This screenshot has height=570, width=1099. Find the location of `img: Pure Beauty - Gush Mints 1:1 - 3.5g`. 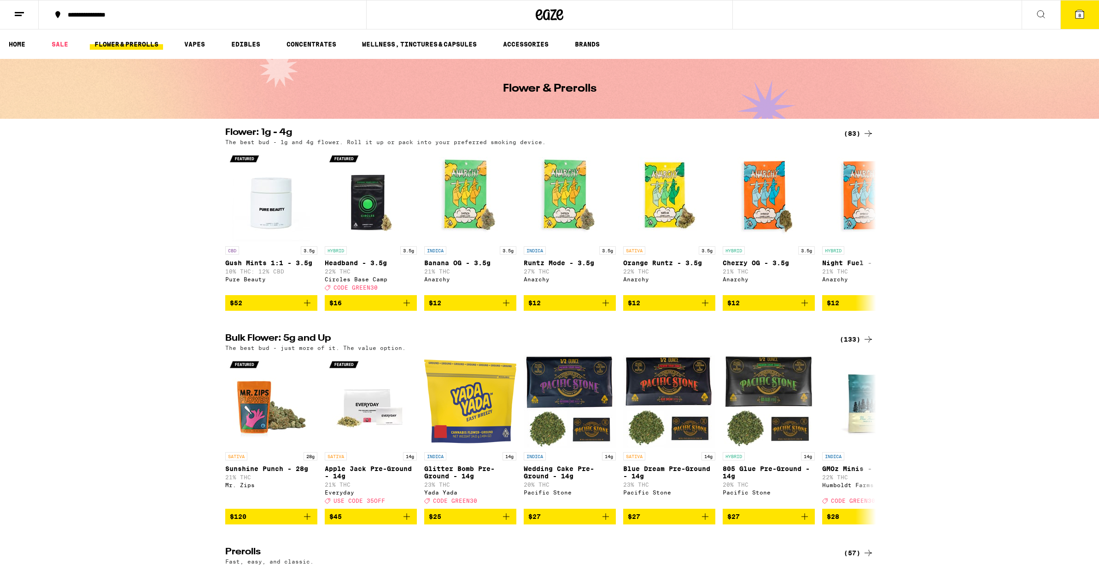

img: Pure Beauty - Gush Mints 1:1 - 3.5g is located at coordinates (271, 196).